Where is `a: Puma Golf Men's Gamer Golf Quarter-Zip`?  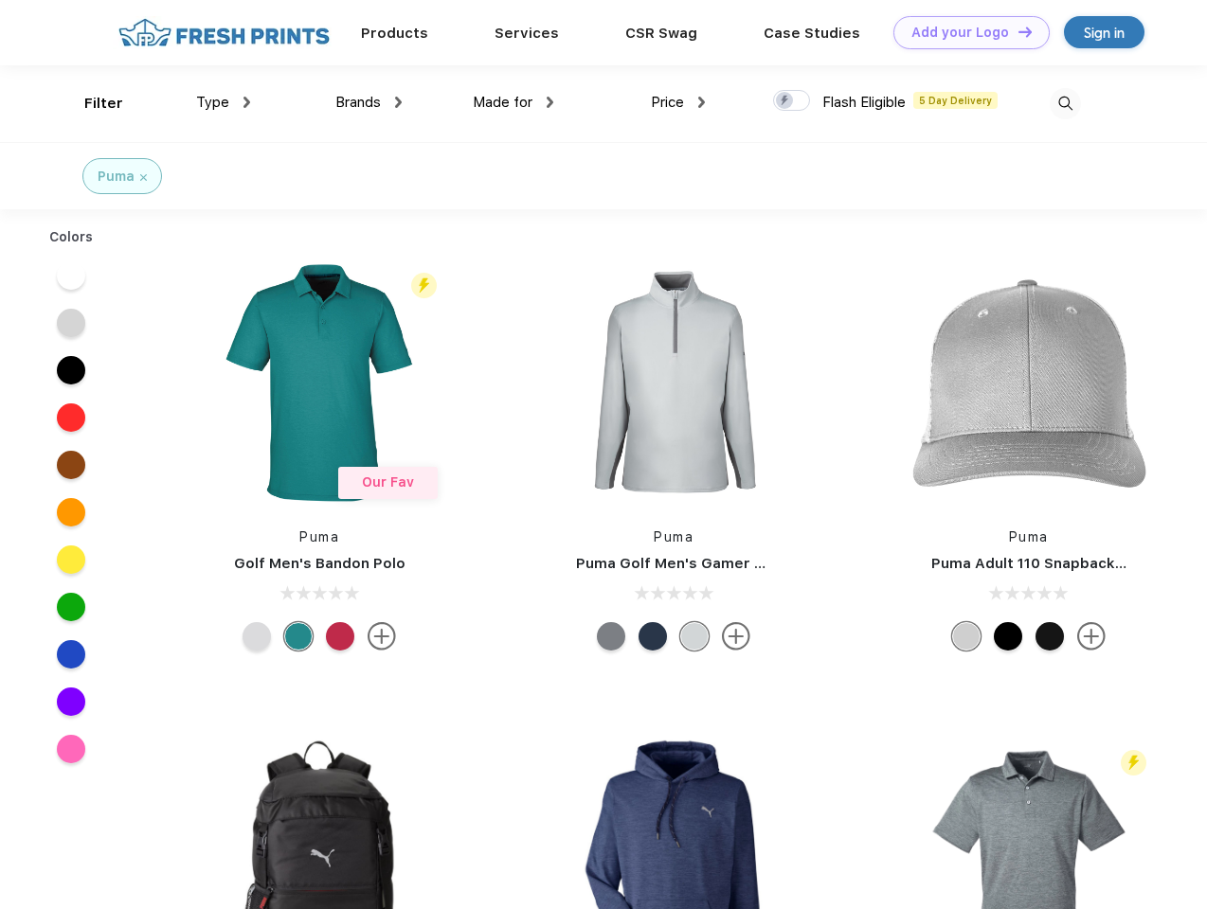
a: Puma Golf Men's Gamer Golf Quarter-Zip is located at coordinates (726, 564).